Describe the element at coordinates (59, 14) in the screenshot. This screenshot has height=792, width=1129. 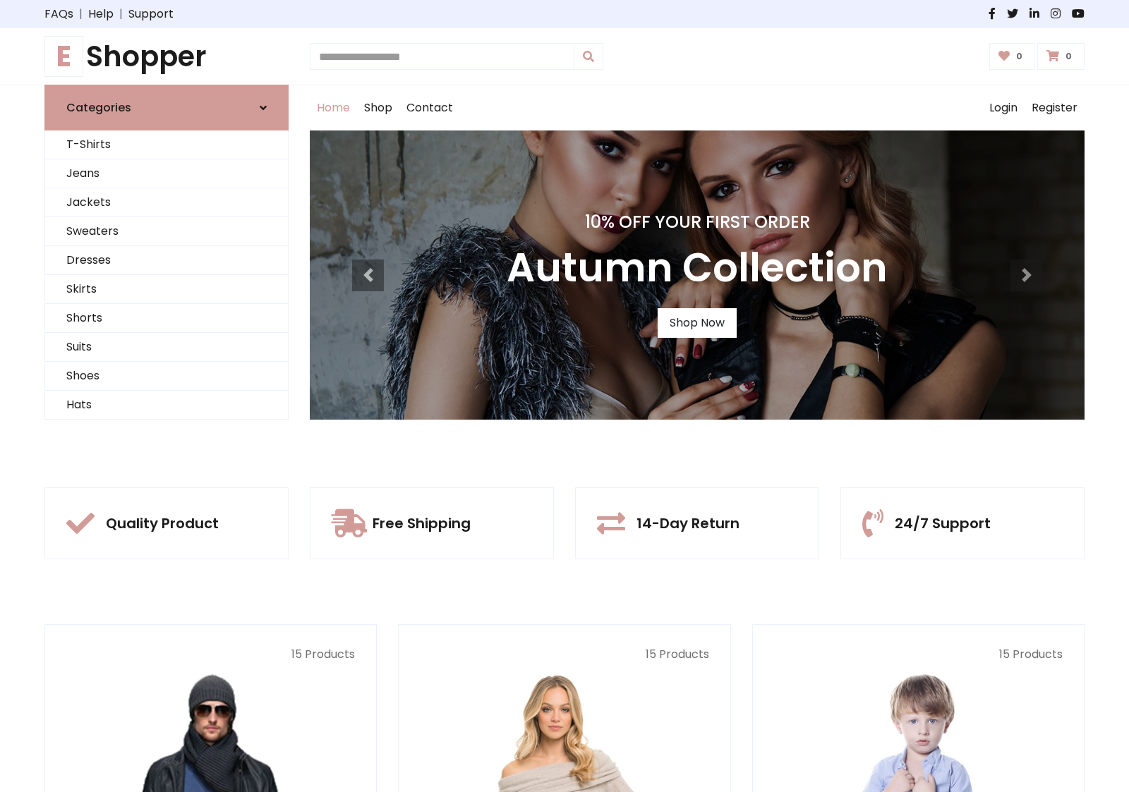
I see `a: FAQs` at that location.